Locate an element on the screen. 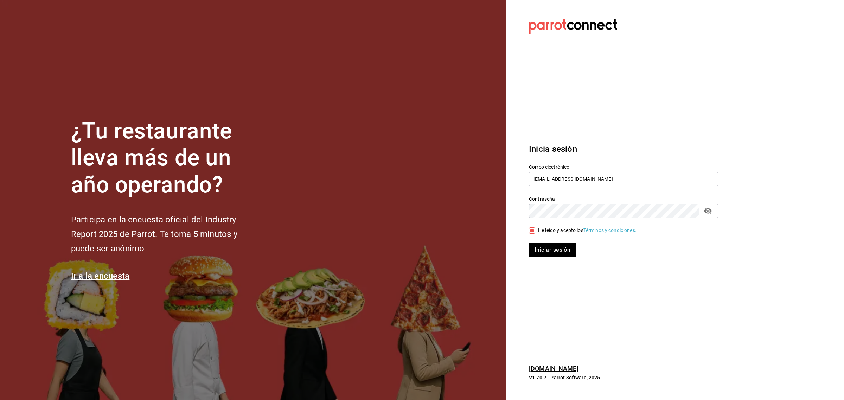  div: He leído y acepto los is located at coordinates (587, 230).